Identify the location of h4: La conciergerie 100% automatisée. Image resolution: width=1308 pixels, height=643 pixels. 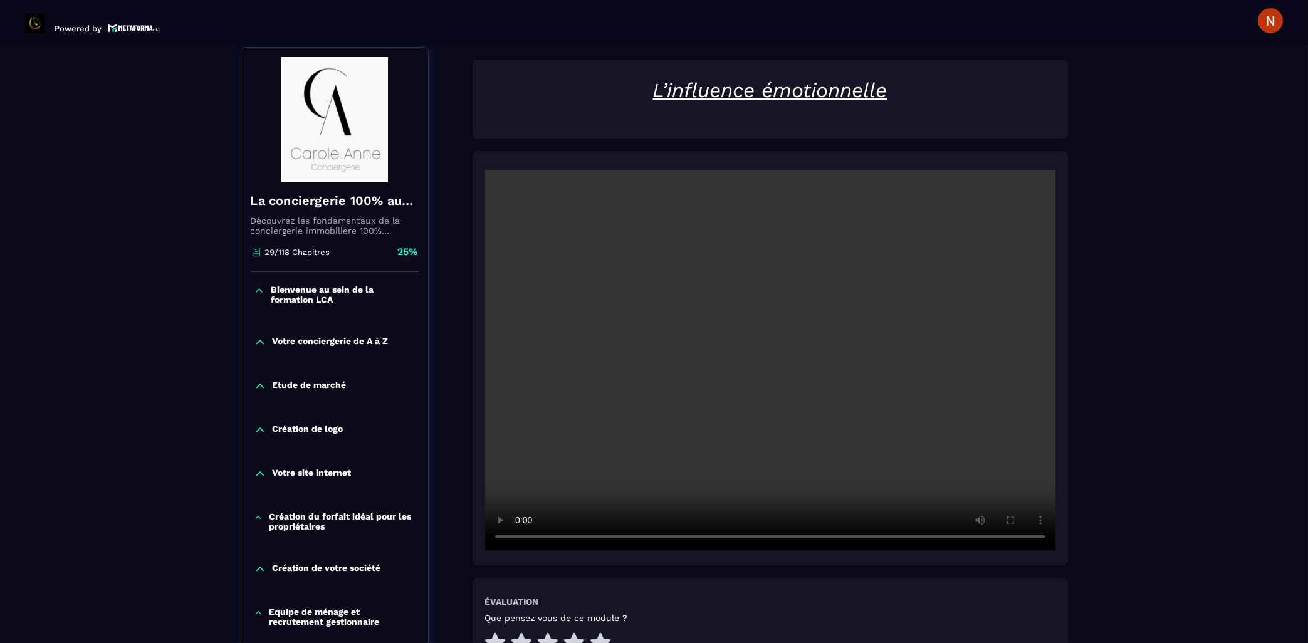
(335, 201).